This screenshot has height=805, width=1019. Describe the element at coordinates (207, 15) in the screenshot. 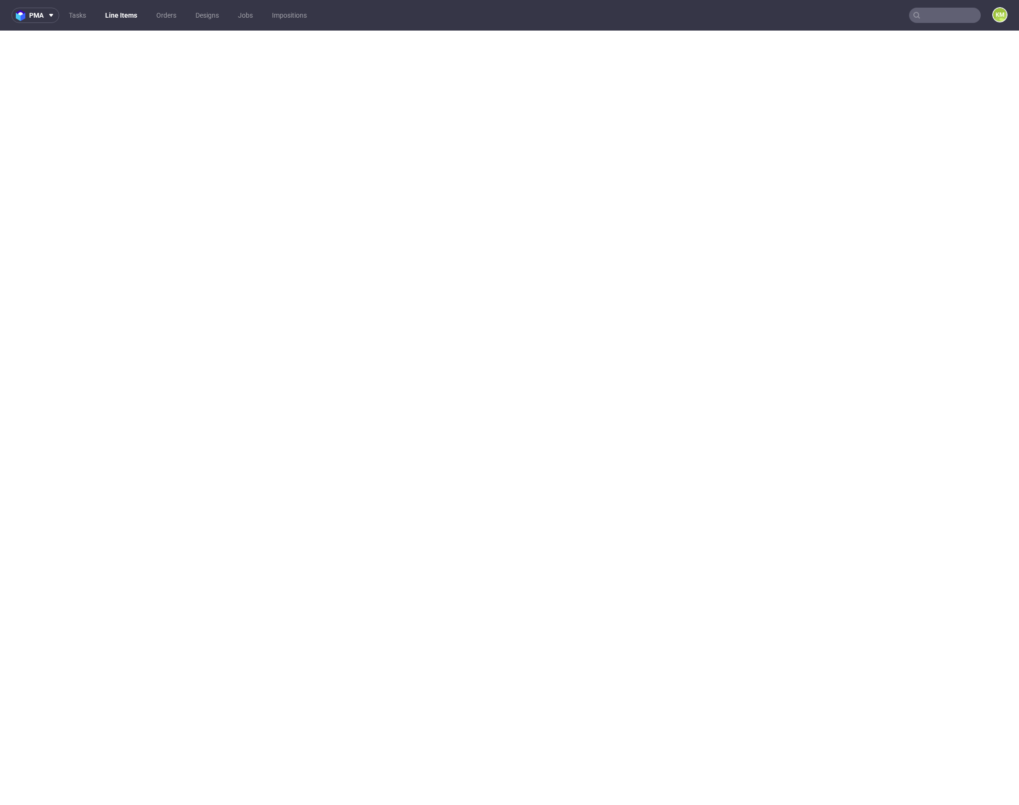

I see `a: Designs` at that location.